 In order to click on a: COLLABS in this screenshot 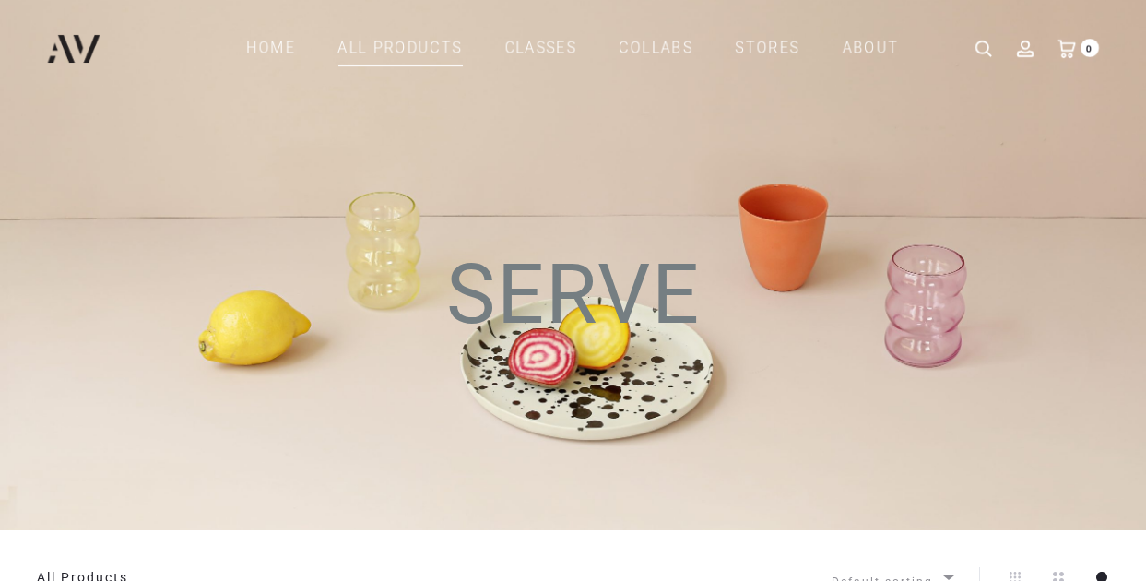, I will do `click(656, 48)`.